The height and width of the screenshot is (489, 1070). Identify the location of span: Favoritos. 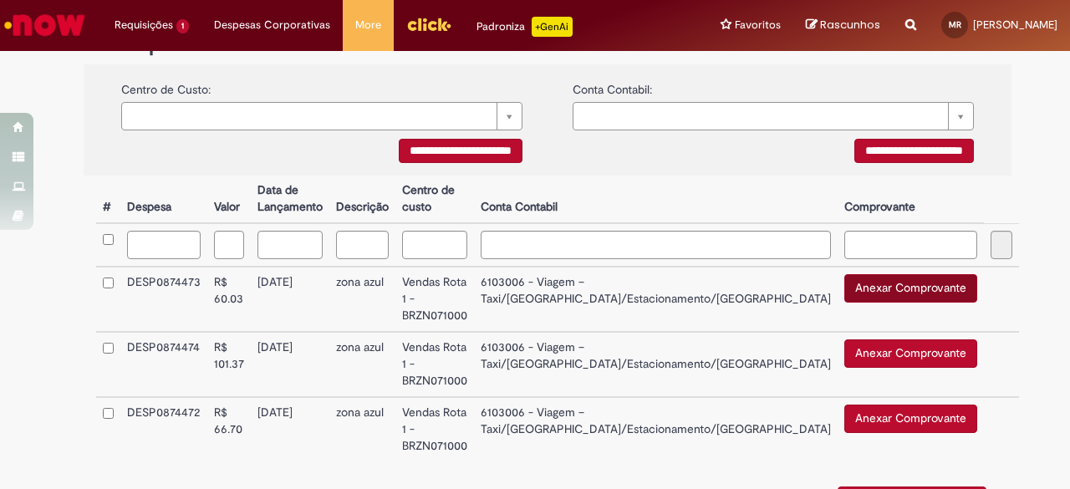
(758, 25).